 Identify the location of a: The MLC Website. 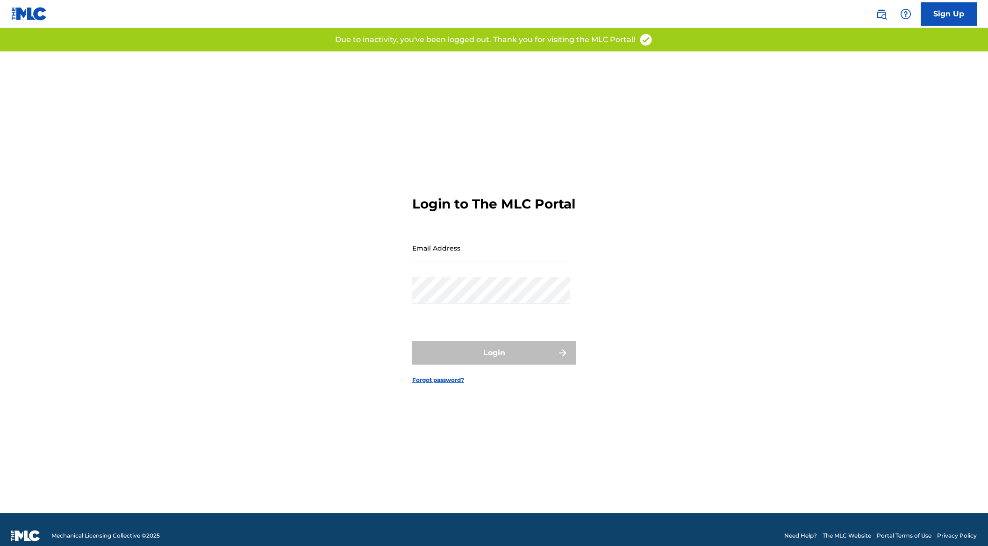
(847, 536).